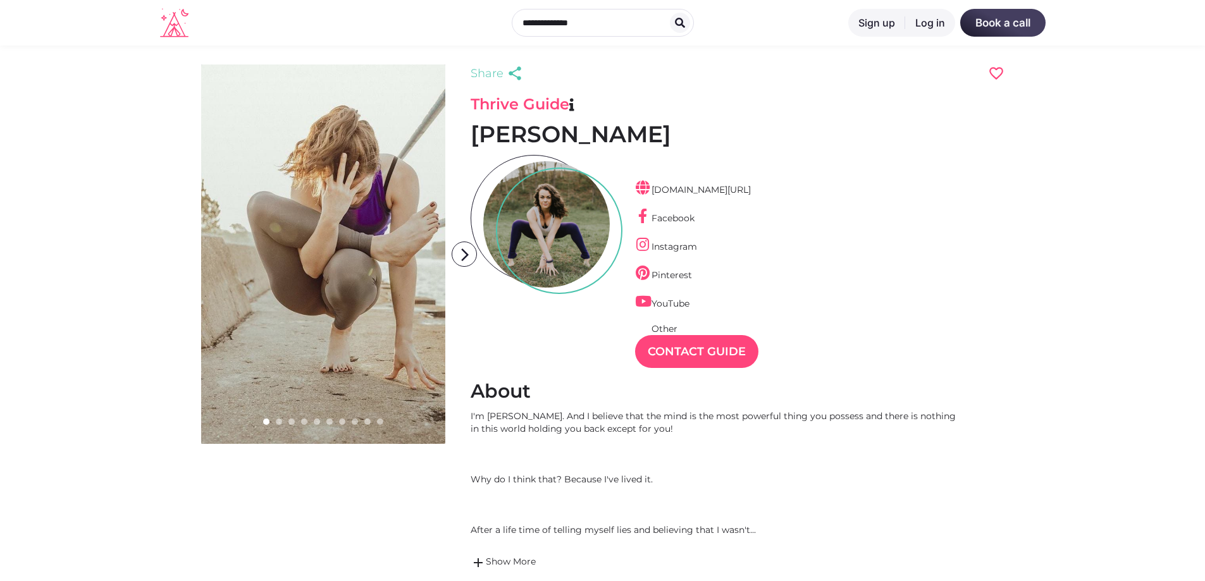 The image size is (1205, 581). What do you see at coordinates (717, 563) in the screenshot?
I see `a: addShow More` at bounding box center [717, 563].